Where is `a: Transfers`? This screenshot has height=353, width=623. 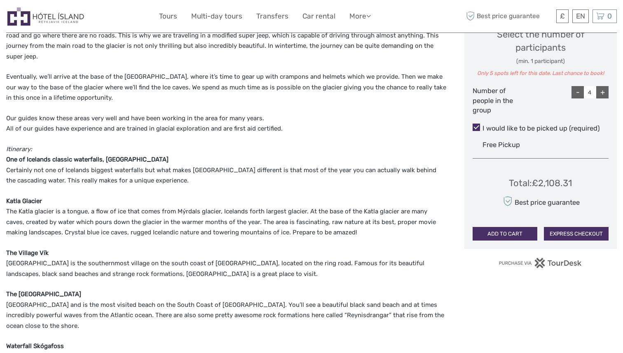
a: Transfers is located at coordinates (272, 16).